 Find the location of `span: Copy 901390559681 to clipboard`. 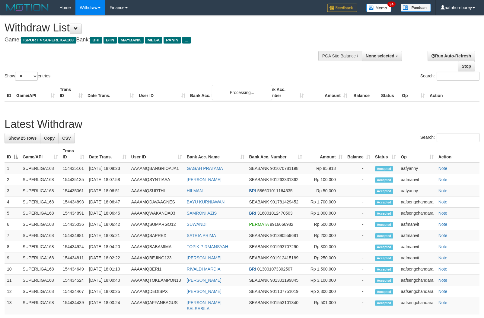

span: Copy 901390559681 to clipboard is located at coordinates (284, 235).